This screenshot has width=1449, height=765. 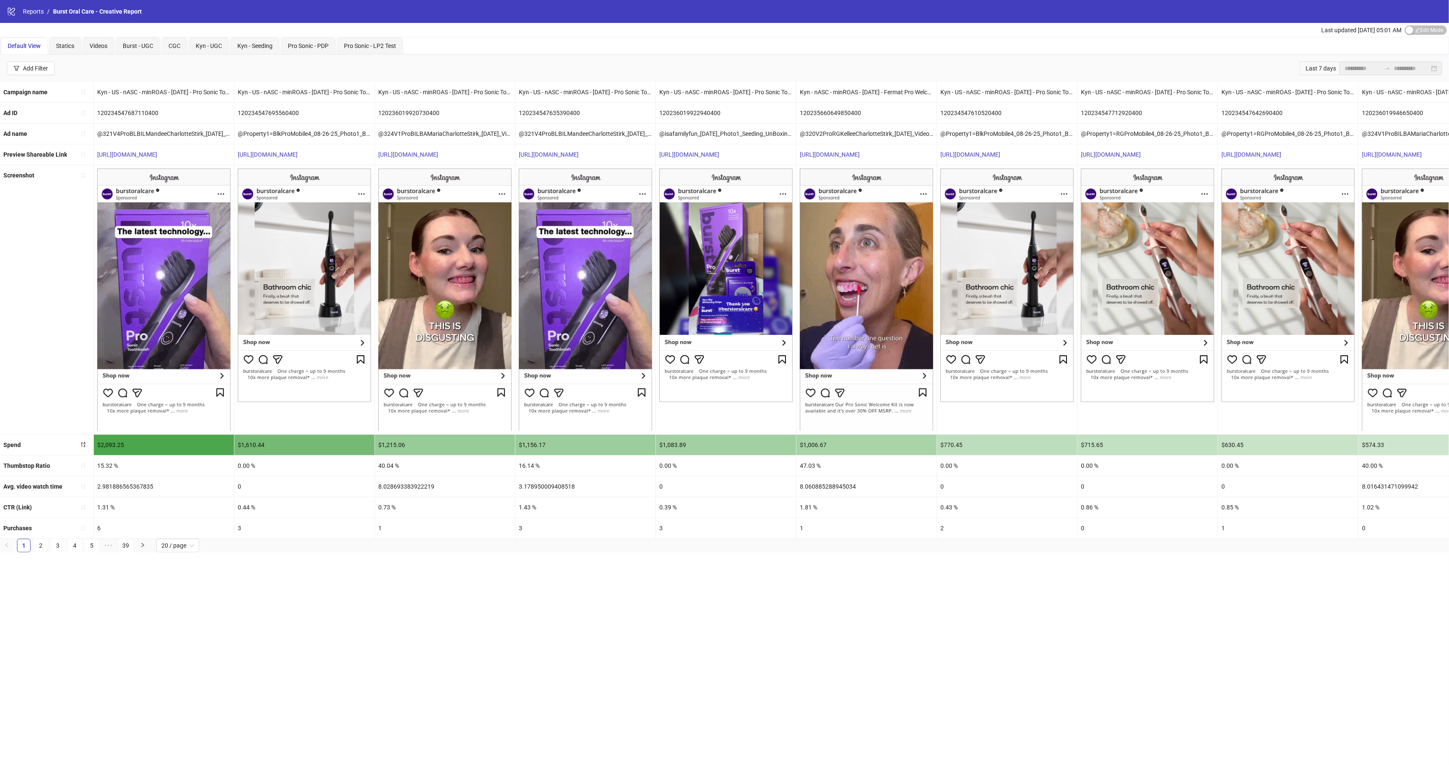 I want to click on a: 4, so click(x=75, y=546).